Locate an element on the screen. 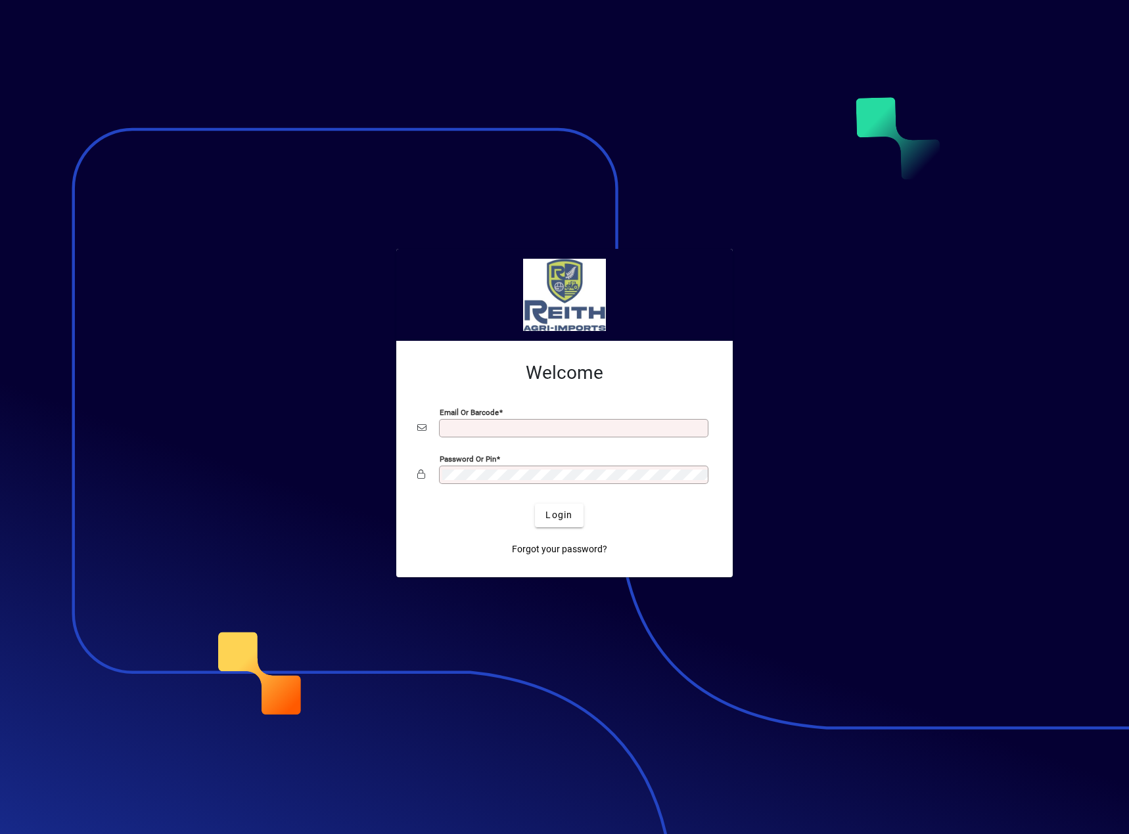  span: Login is located at coordinates (558, 515).